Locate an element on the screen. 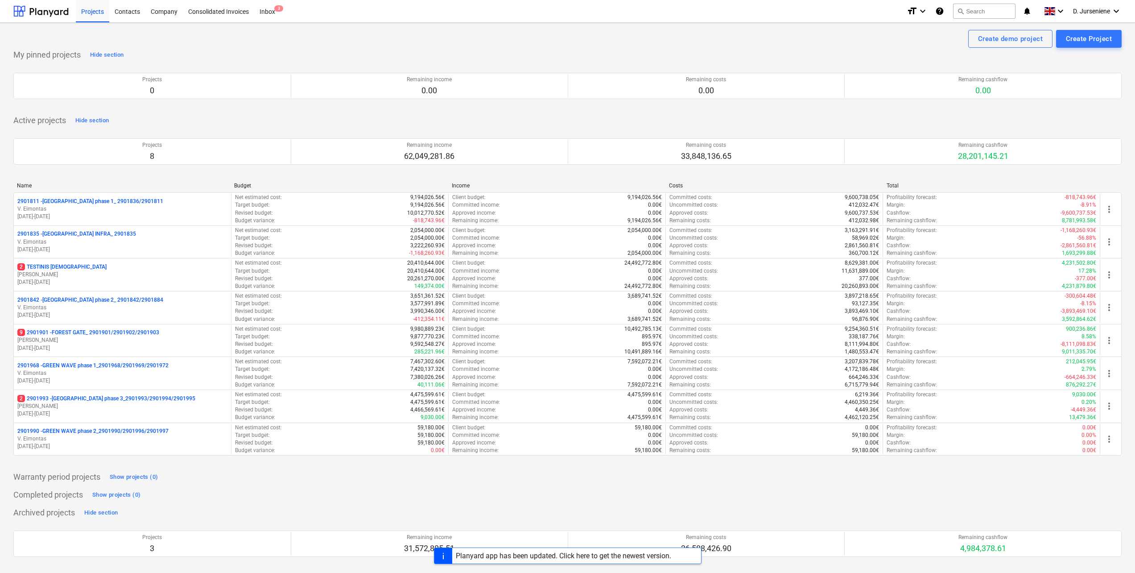 Image resolution: width=1135 pixels, height=573 pixels. span: 3 is located at coordinates (279, 8).